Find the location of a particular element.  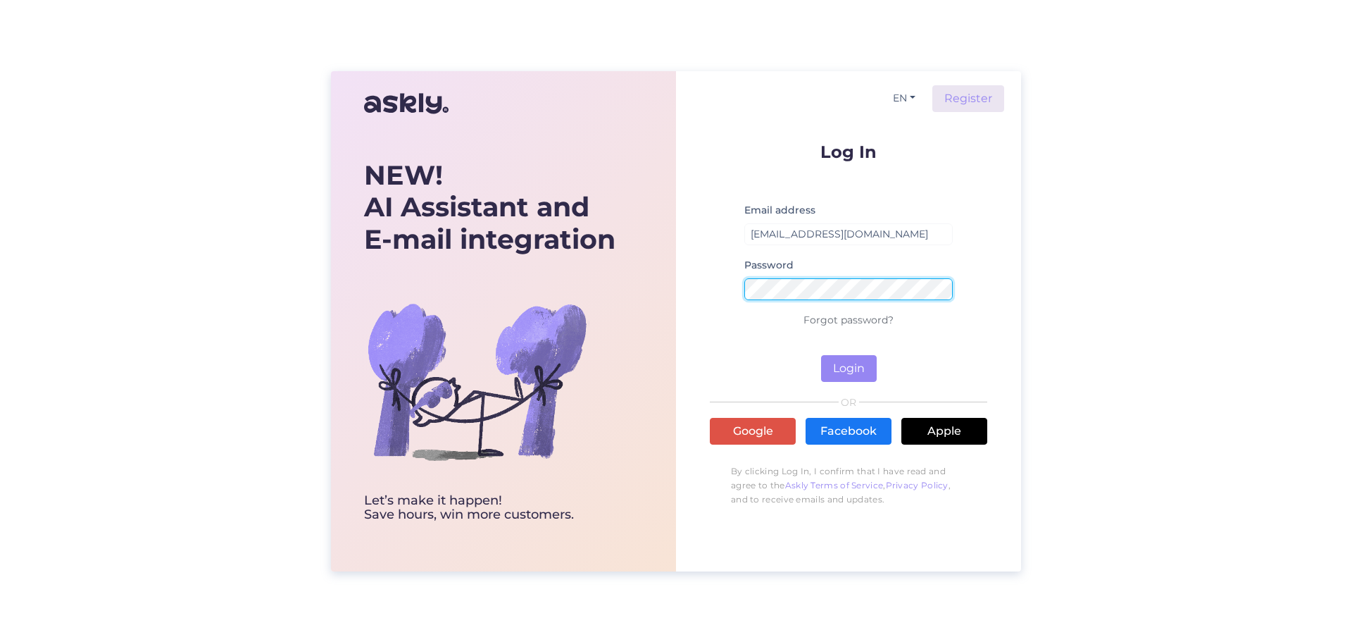

p: By clicking Log In, I confirm that I have read and agree to the , , and to receive emails and upd... is located at coordinates (849, 485).